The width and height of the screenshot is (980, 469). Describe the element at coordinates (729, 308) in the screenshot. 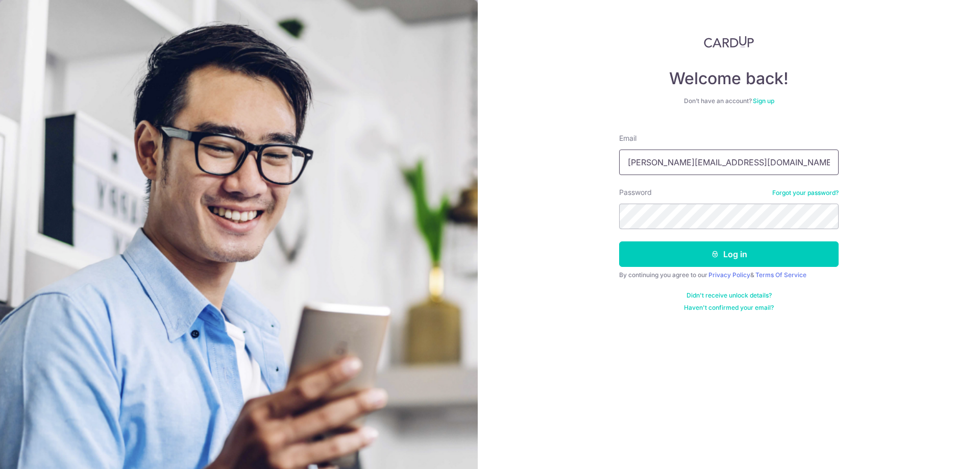

I see `a: Haven't confirmed your email?` at that location.